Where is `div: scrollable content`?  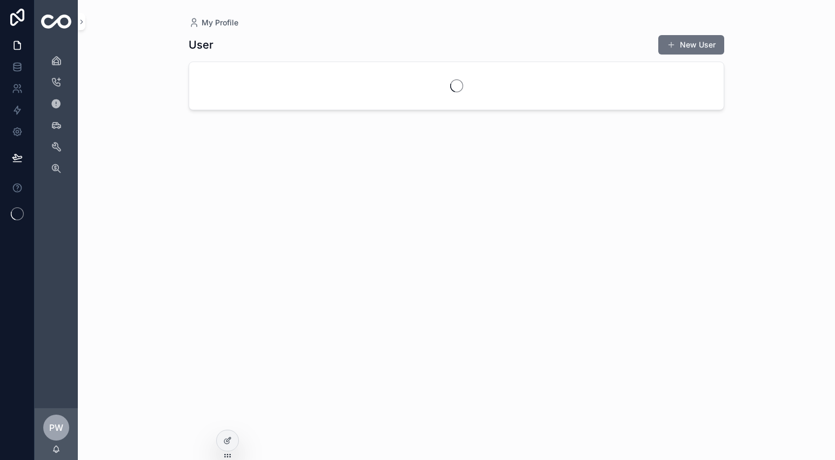 div: scrollable content is located at coordinates (56, 118).